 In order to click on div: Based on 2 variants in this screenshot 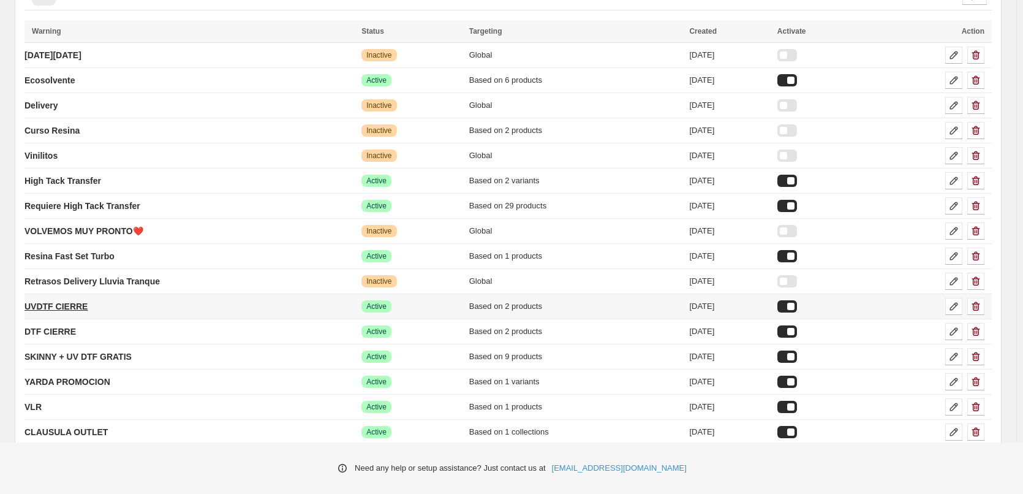, I will do `click(576, 181)`.